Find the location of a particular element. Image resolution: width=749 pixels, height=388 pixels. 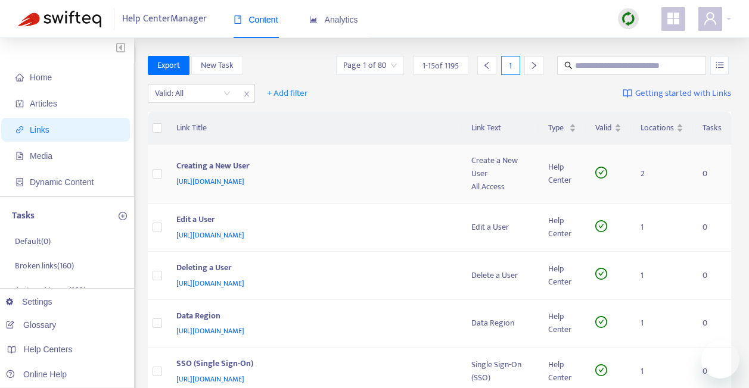

span: Analytics is located at coordinates (334, 20).